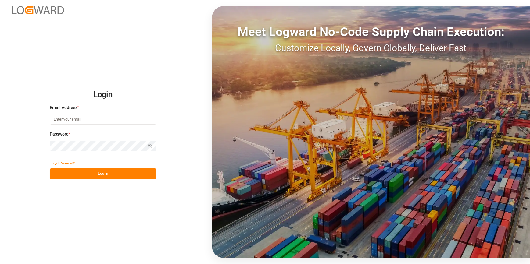 The width and height of the screenshot is (530, 264). I want to click on img: Logward_new_orange.png, so click(38, 10).